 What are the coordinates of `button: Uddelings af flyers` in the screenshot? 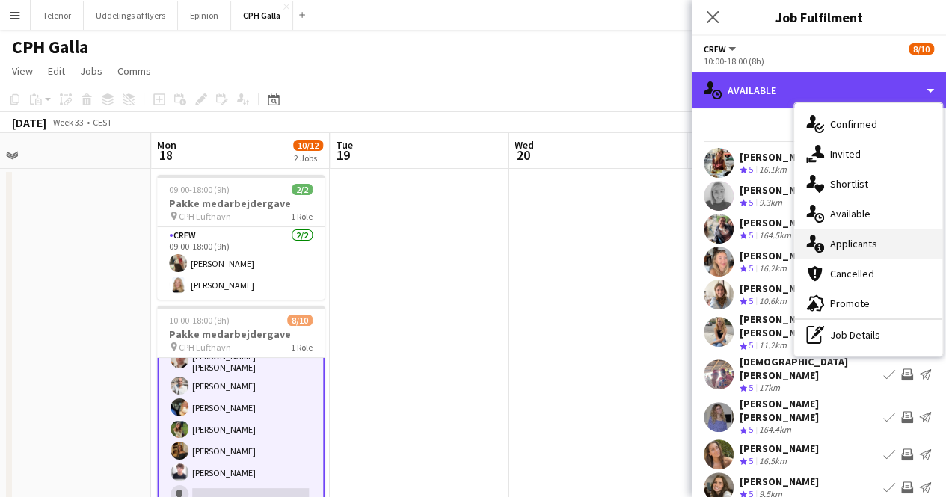 It's located at (131, 15).